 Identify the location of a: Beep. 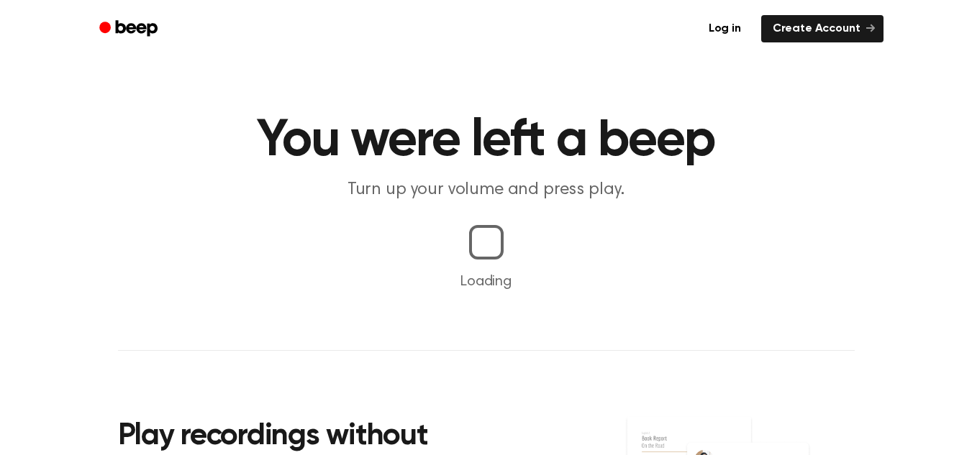
(129, 29).